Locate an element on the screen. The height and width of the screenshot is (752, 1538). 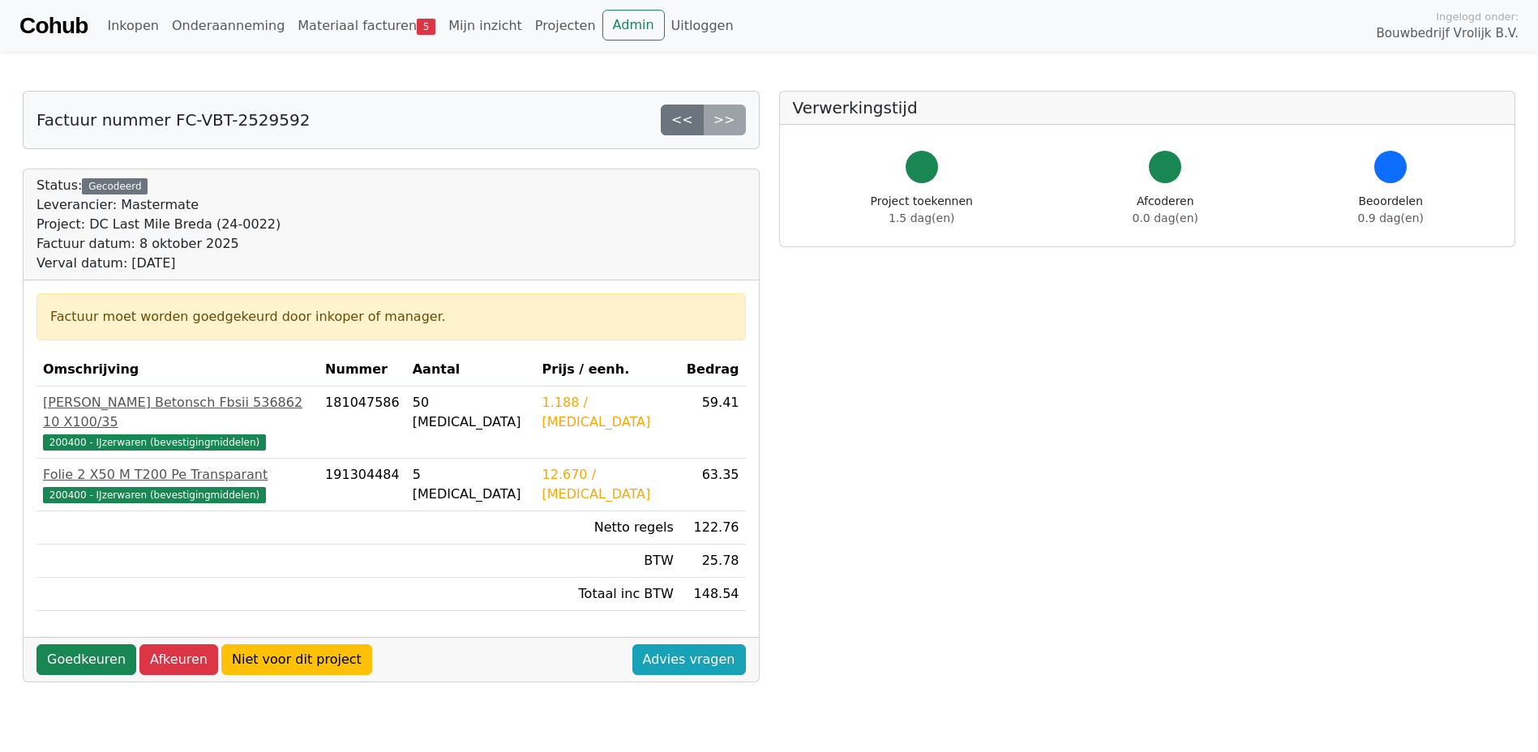
a: Inkopen is located at coordinates (132, 26).